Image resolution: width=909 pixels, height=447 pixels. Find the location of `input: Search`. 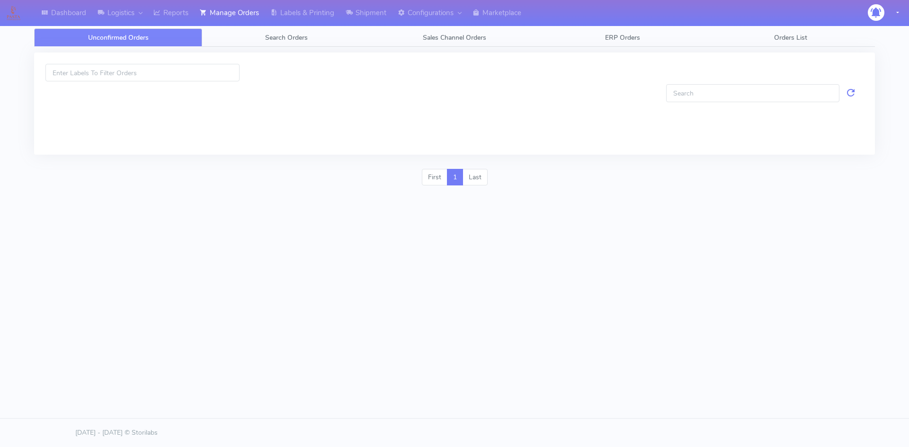

input: Search is located at coordinates (752, 93).